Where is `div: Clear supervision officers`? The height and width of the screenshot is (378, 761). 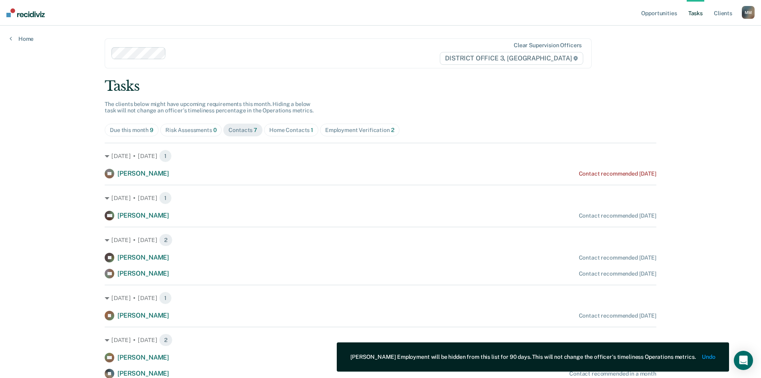
div: Clear supervision officers is located at coordinates (548, 45).